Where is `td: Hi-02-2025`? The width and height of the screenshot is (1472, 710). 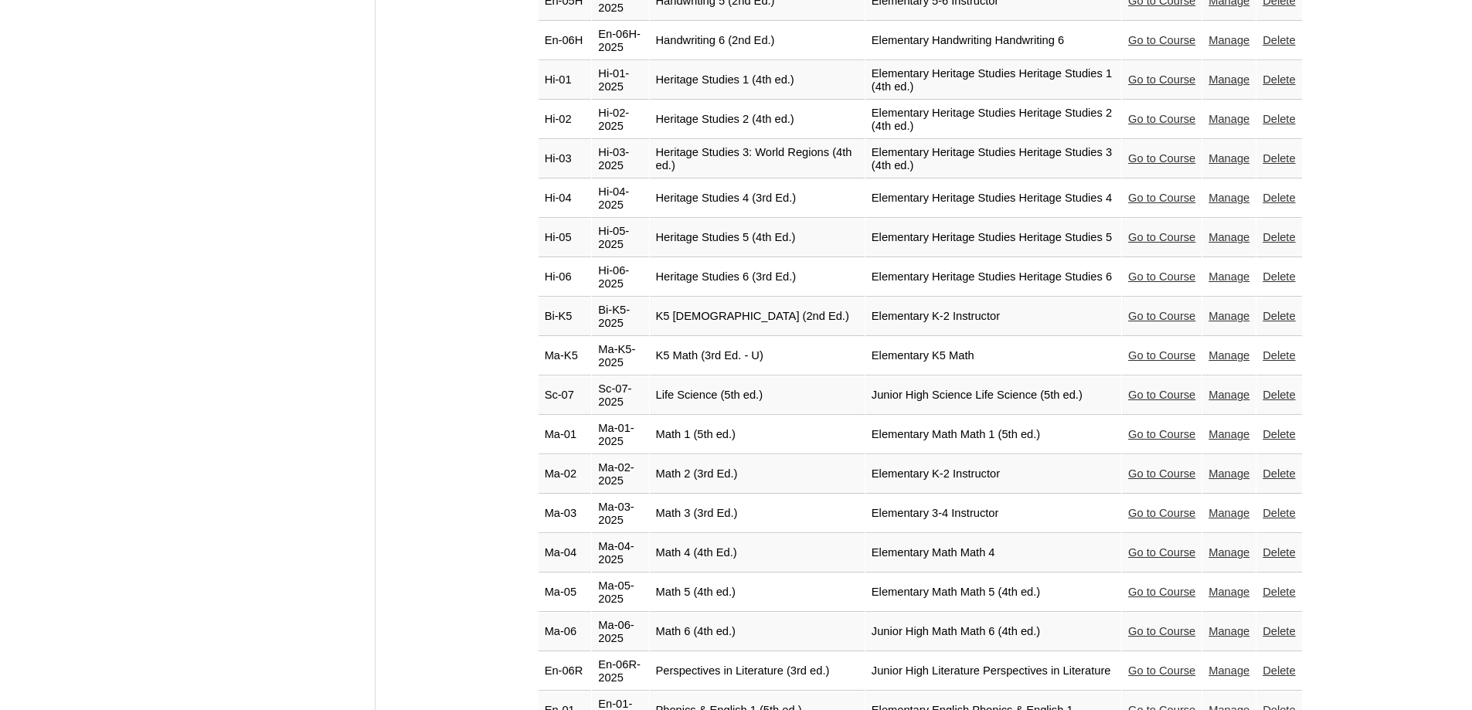 td: Hi-02-2025 is located at coordinates (620, 120).